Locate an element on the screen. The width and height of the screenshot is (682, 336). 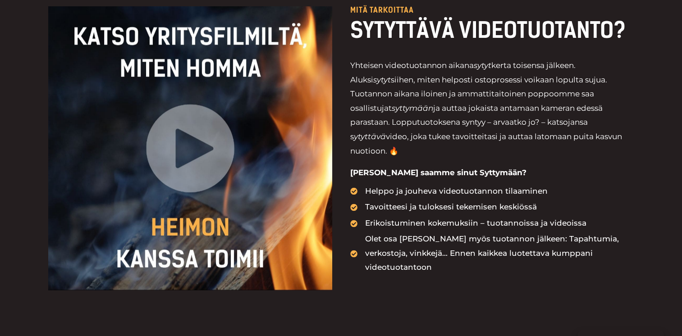
span: Helppo ja jouheva videotuotannon tilaaminen is located at coordinates (455, 192).